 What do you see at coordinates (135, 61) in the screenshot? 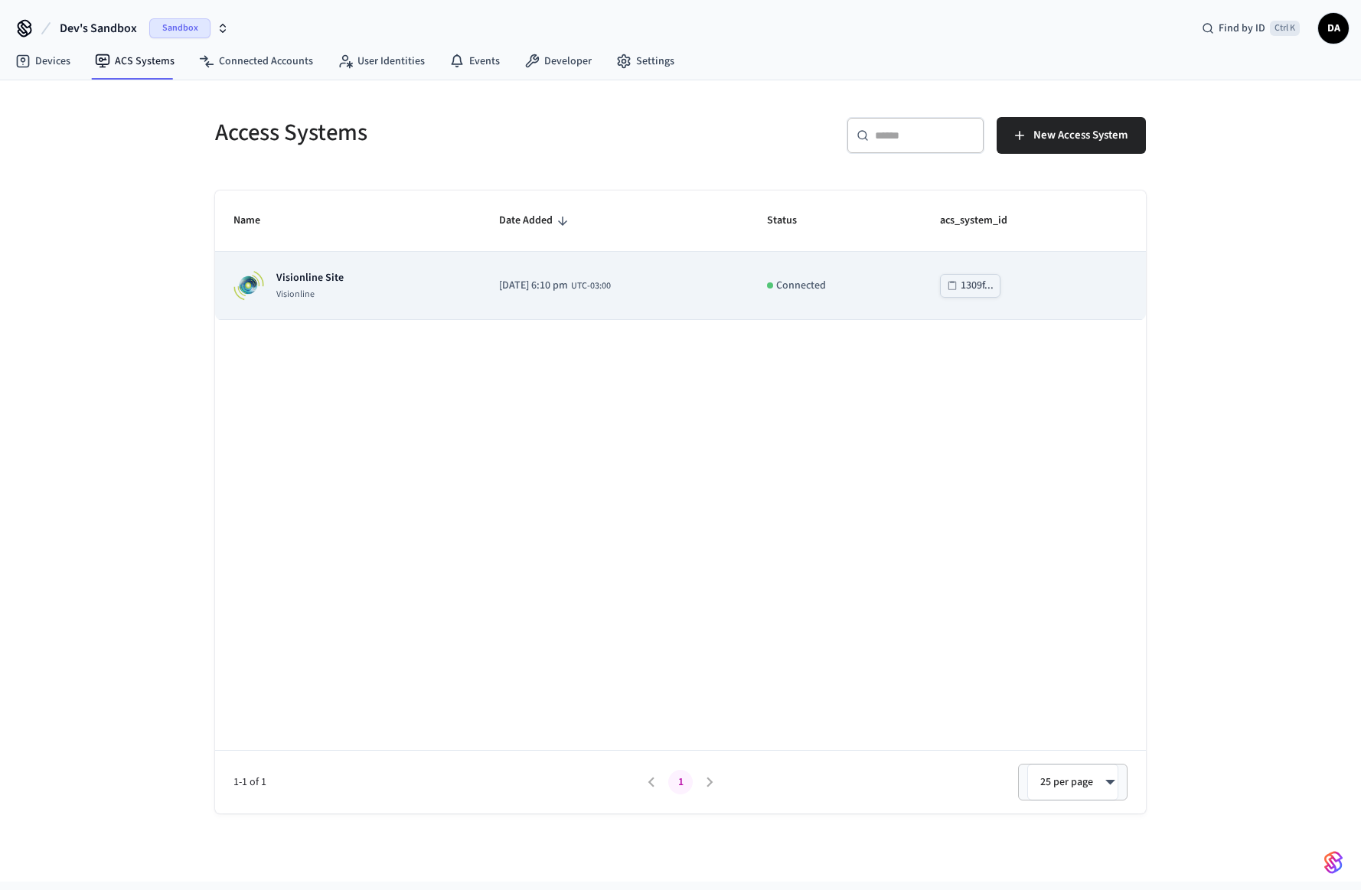
I see `a: ACS Systems` at bounding box center [135, 61].